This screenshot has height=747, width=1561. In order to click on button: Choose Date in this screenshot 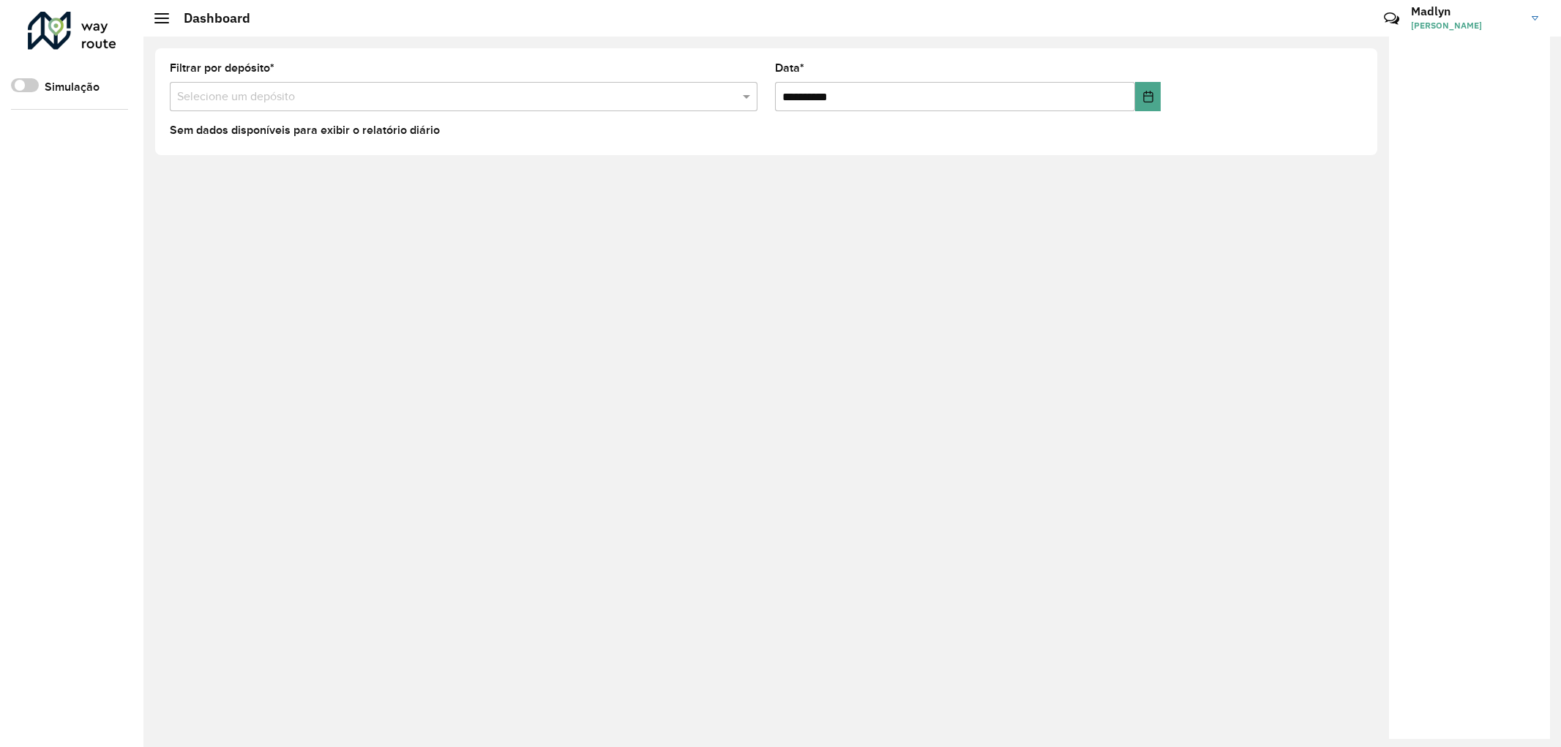, I will do `click(1148, 97)`.